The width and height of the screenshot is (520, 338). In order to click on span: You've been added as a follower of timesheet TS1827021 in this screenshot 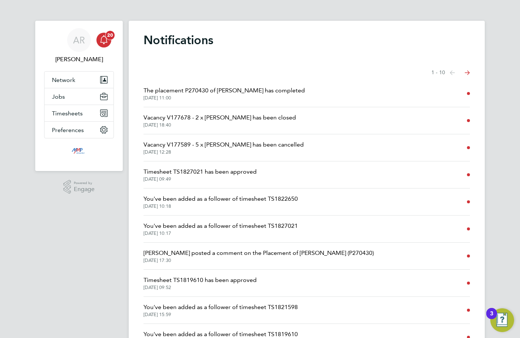, I will do `click(221, 226)`.